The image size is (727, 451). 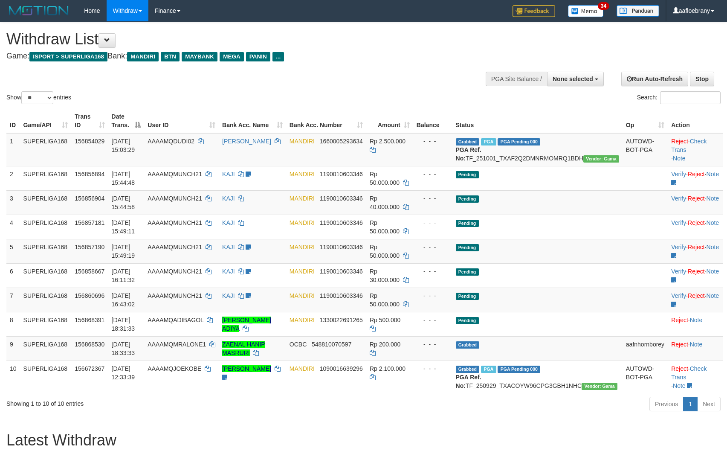 I want to click on span: Vendor URL: https://trx31.1velocity.biz, so click(x=600, y=386).